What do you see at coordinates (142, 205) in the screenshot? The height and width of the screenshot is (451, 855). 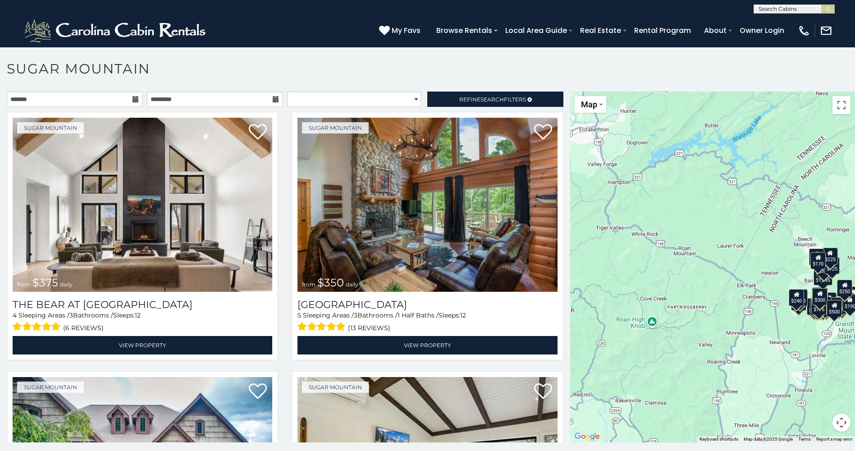 I see `a: The Bear At Sugar Mountain from $375 daily` at bounding box center [142, 205].